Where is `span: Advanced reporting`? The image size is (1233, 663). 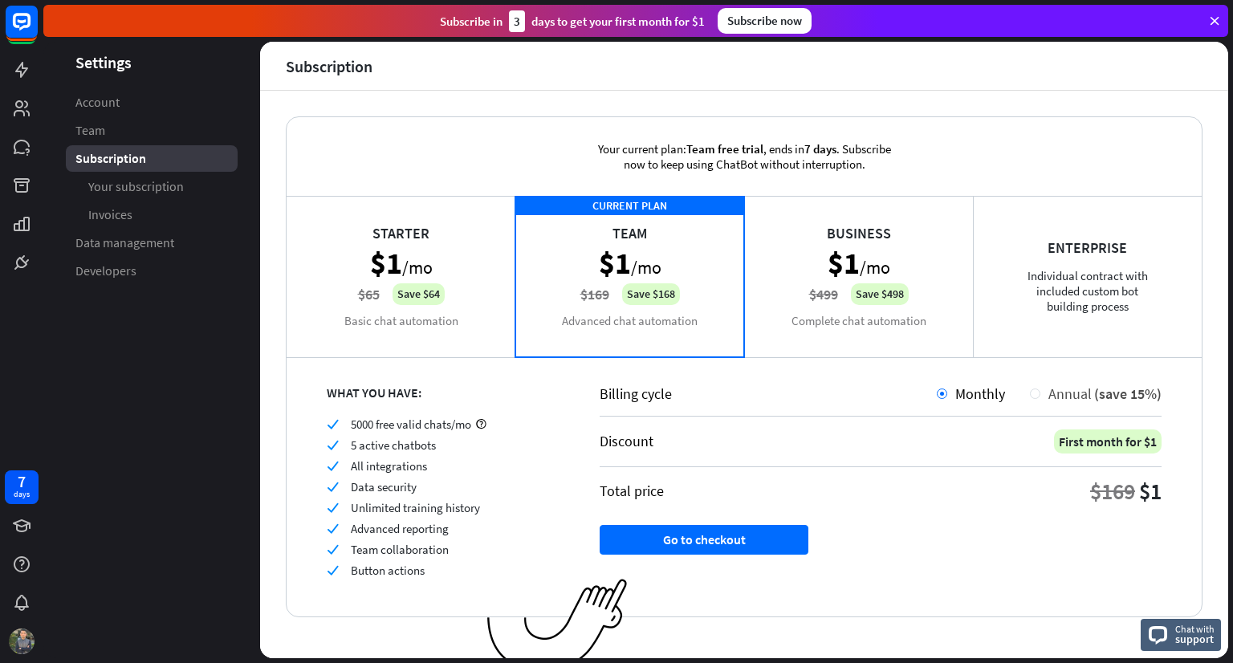
span: Advanced reporting is located at coordinates (400, 528).